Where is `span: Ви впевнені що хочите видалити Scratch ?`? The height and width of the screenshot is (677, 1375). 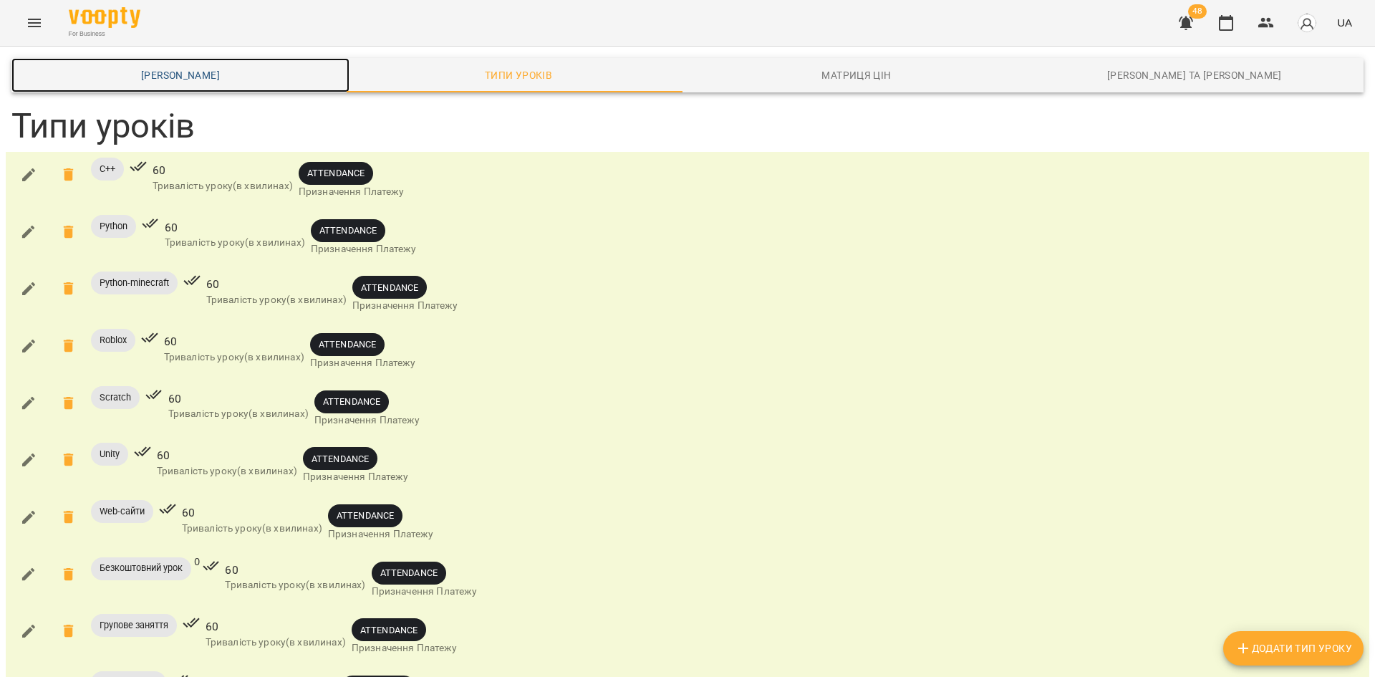 span: Ви впевнені що хочите видалити Scratch ? is located at coordinates (69, 403).